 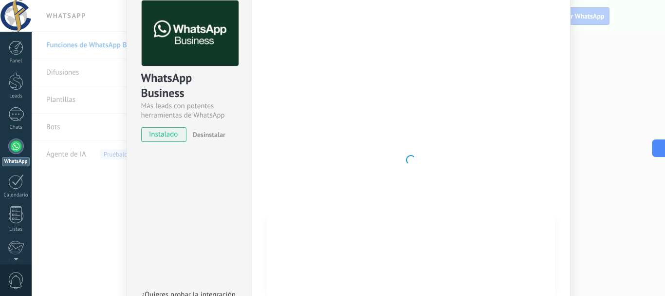 What do you see at coordinates (16, 195) in the screenshot?
I see `div: Calendario` at bounding box center [16, 195].